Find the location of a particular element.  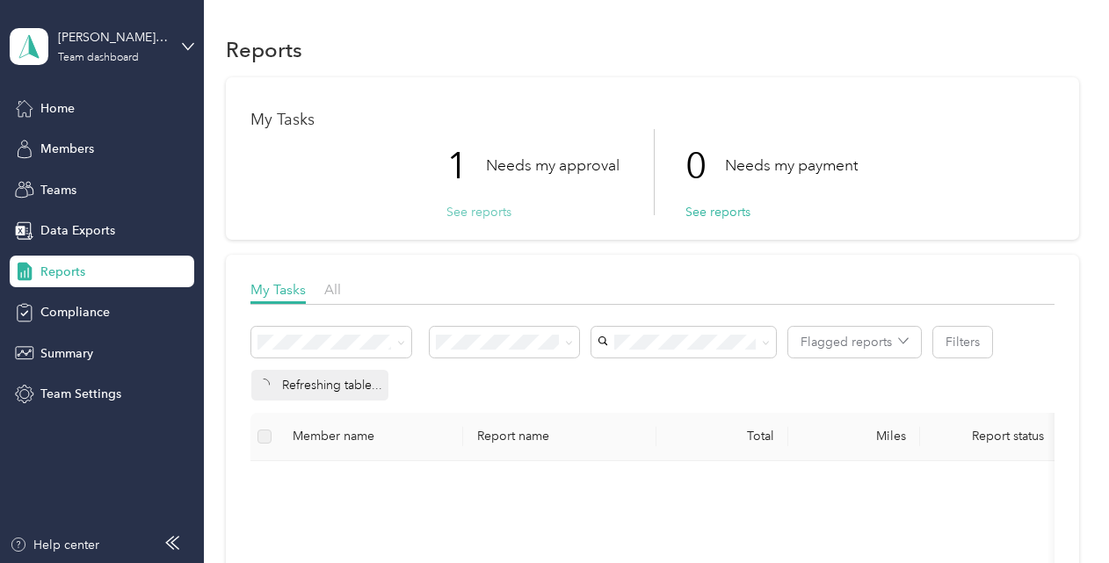

div: Help center is located at coordinates (54, 545).